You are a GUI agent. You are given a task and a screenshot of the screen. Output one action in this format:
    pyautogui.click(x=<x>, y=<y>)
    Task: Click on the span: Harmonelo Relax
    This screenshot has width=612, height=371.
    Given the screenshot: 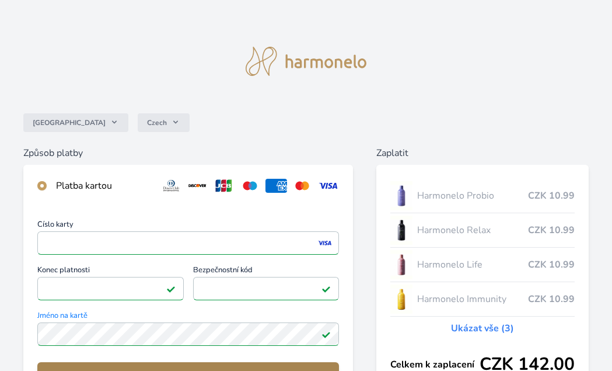 What is the action you would take?
    pyautogui.click(x=473, y=230)
    